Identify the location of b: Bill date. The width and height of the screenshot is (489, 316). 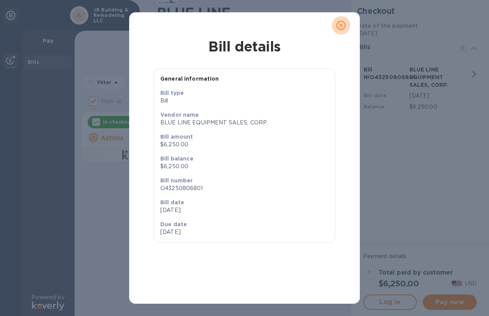
(172, 203).